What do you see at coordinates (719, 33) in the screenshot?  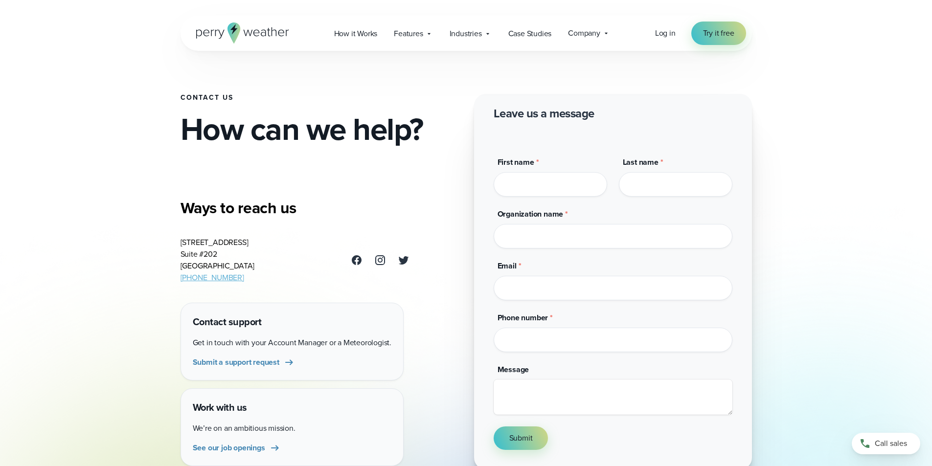 I see `a: Try it free` at bounding box center [719, 33].